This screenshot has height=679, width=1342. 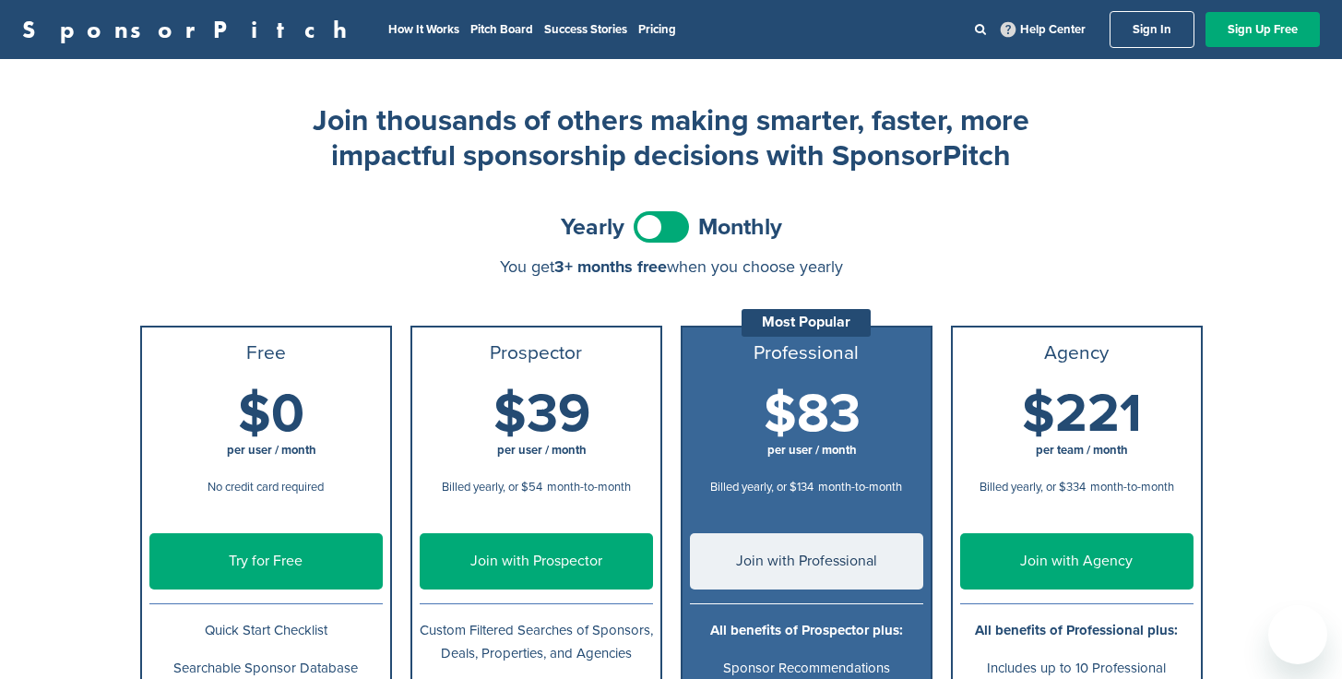 What do you see at coordinates (1263, 30) in the screenshot?
I see `a: Sign Up Free` at bounding box center [1263, 30].